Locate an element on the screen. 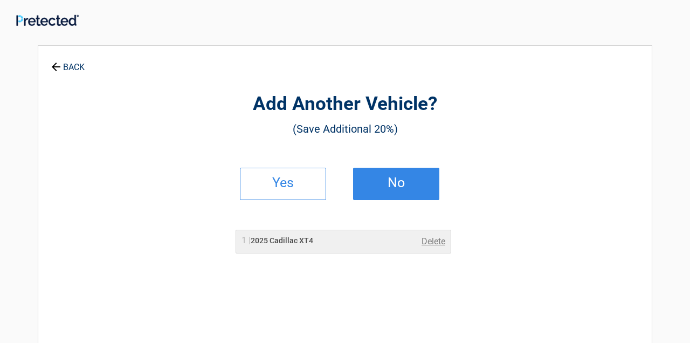 The height and width of the screenshot is (343, 690). a: BACK is located at coordinates (68, 62).